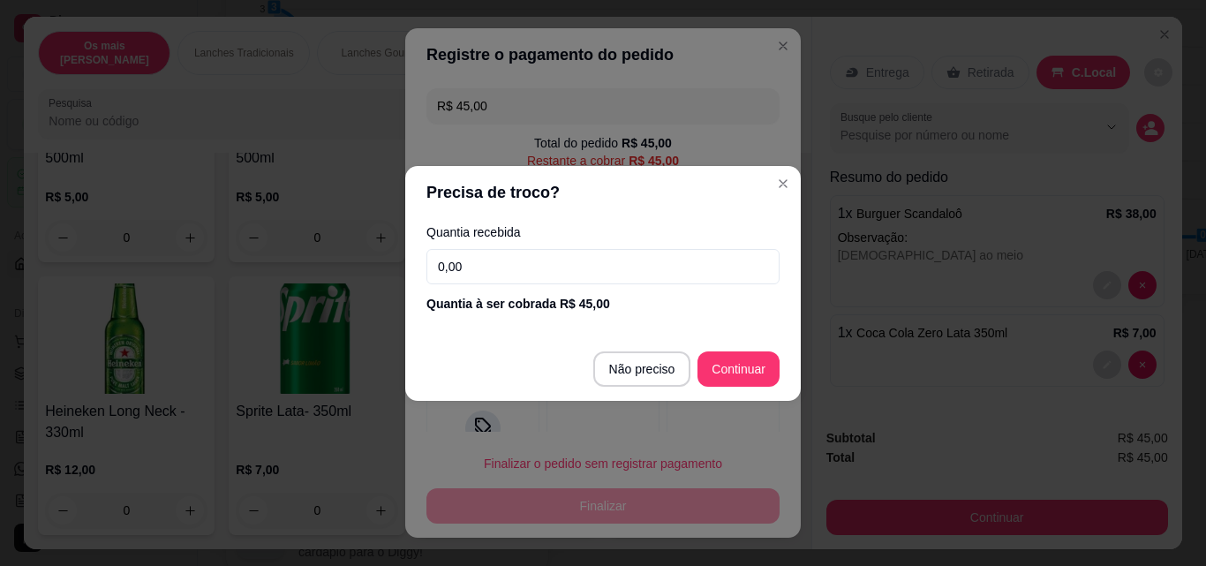 This screenshot has height=566, width=1206. Describe the element at coordinates (738, 369) in the screenshot. I see `button: Continuar` at that location.